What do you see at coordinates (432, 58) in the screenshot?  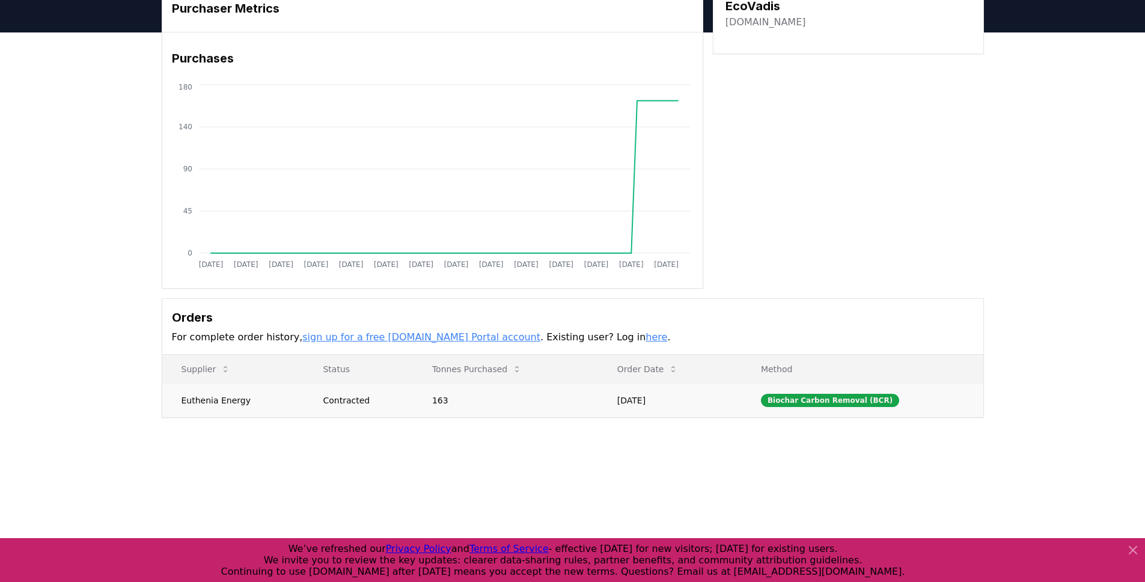 I see `h3: Purchases` at bounding box center [432, 58].